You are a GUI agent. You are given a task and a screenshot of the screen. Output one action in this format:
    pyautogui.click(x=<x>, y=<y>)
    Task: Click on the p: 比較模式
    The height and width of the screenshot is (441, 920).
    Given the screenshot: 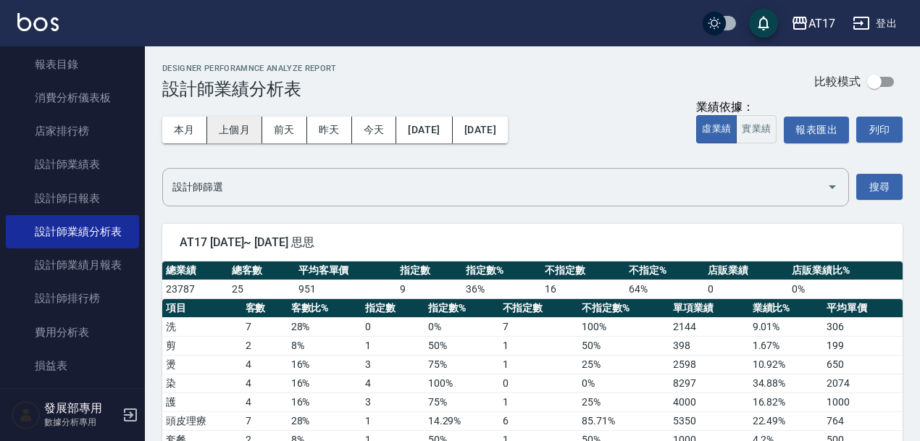 What is the action you would take?
    pyautogui.click(x=837, y=81)
    